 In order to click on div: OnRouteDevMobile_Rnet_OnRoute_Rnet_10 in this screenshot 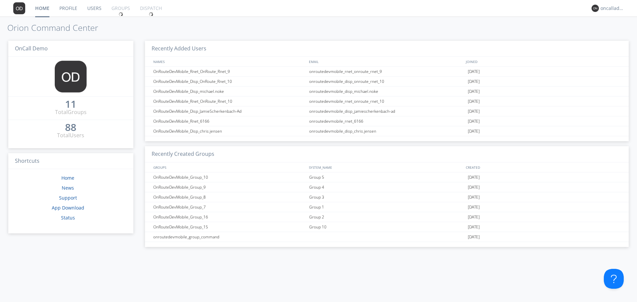, I will do `click(230, 101)`.